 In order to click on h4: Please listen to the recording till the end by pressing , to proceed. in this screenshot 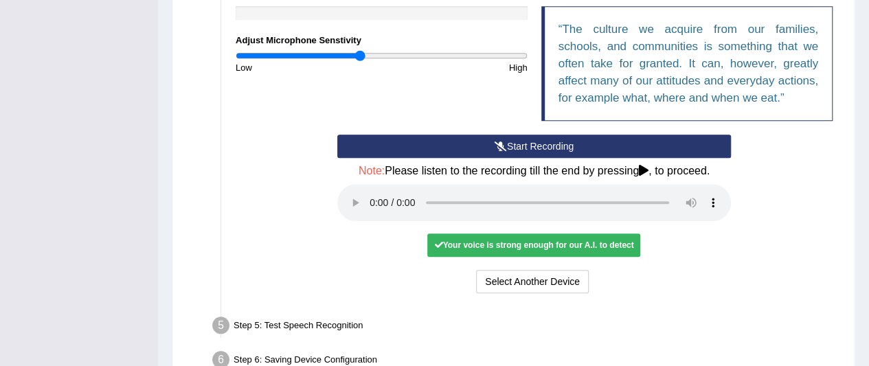, I will do `click(533, 171)`.